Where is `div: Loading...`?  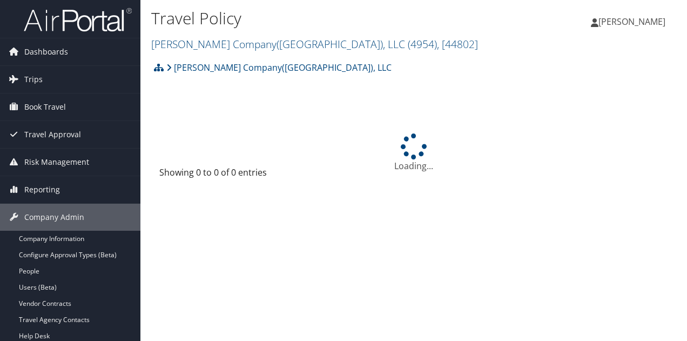 div: Loading... is located at coordinates (414, 153).